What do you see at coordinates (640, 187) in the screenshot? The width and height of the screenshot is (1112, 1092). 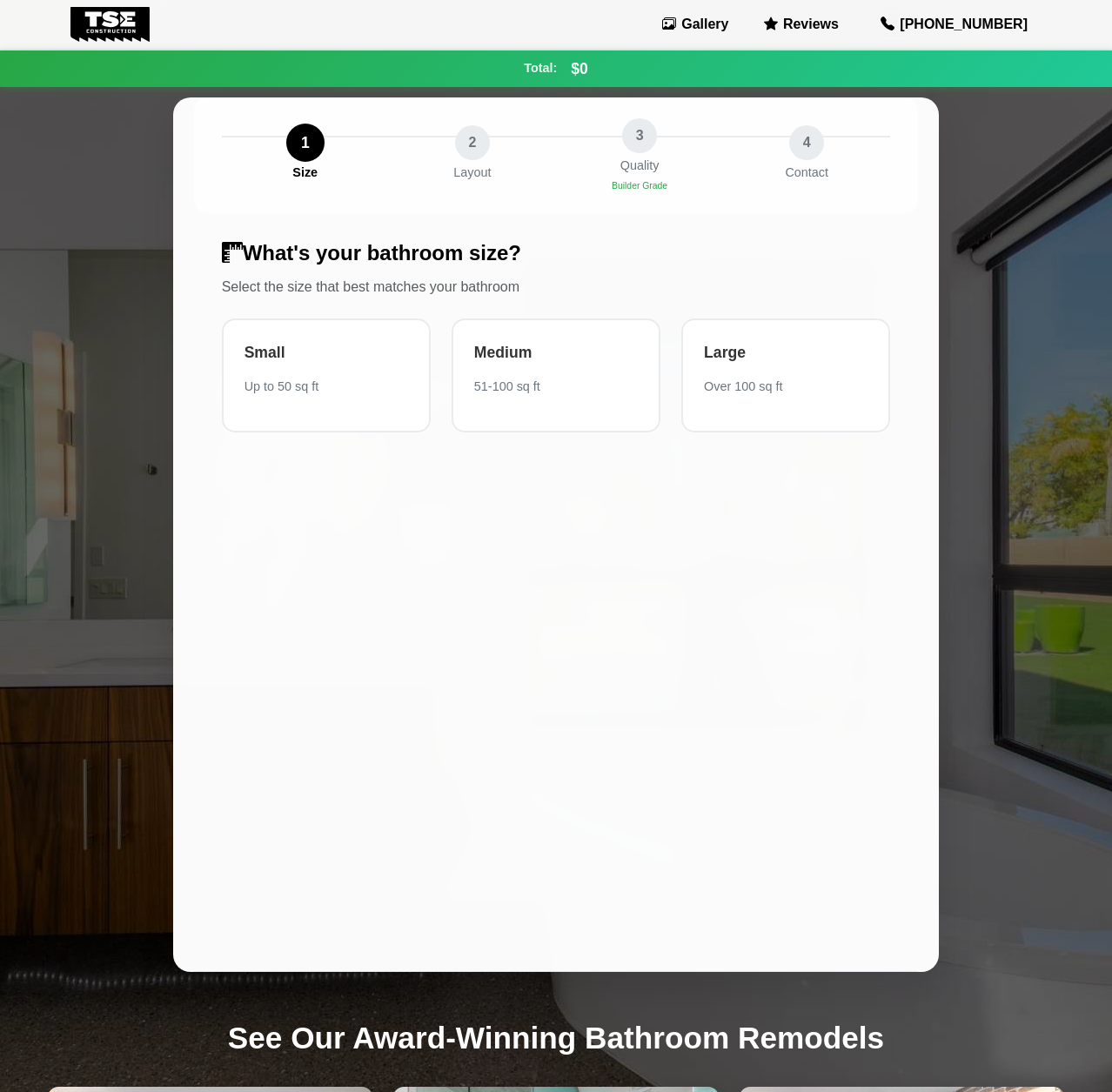 I see `div: Builder Grade` at bounding box center [640, 187].